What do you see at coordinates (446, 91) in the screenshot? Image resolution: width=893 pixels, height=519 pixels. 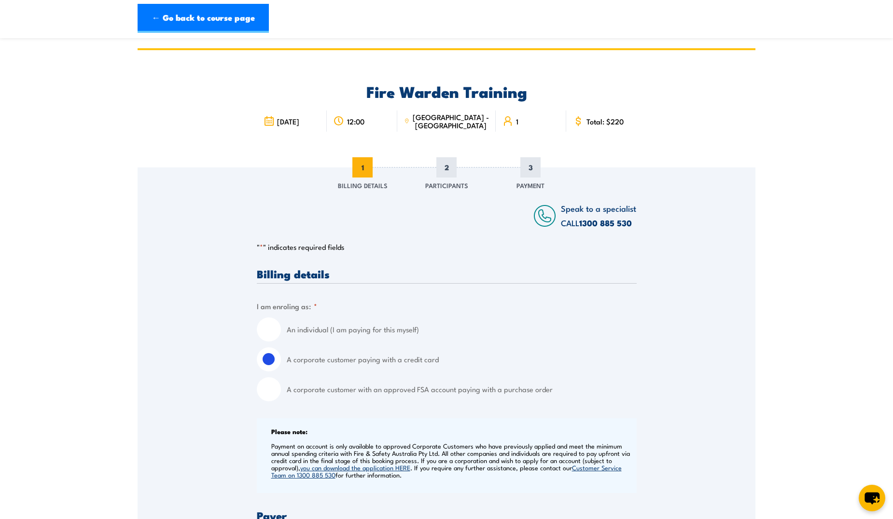 I see `h2: Fire Warden Training` at bounding box center [446, 91].